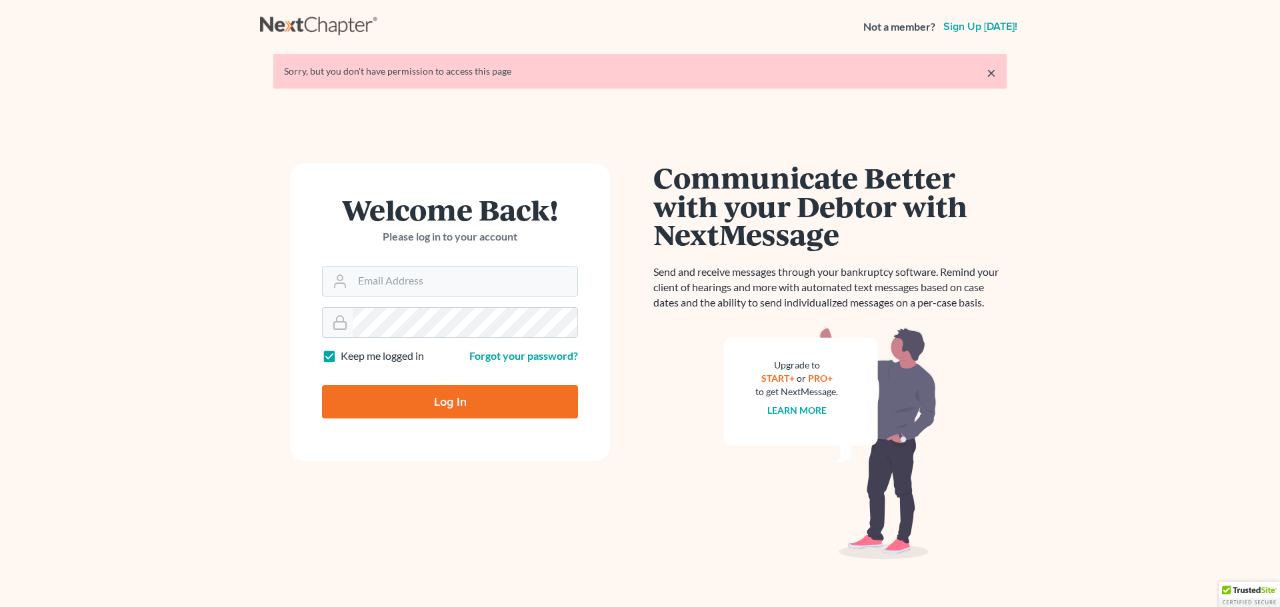 This screenshot has width=1280, height=607. What do you see at coordinates (640, 71) in the screenshot?
I see `div: Sorry, but you don't have permission to access this page` at bounding box center [640, 71].